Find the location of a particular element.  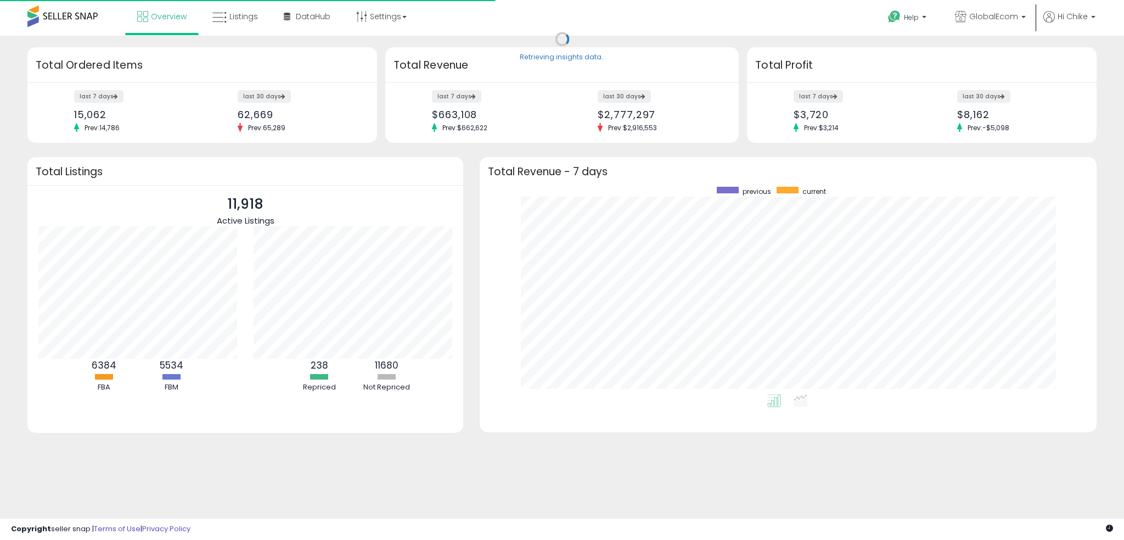

span: DataHub is located at coordinates (313, 16).